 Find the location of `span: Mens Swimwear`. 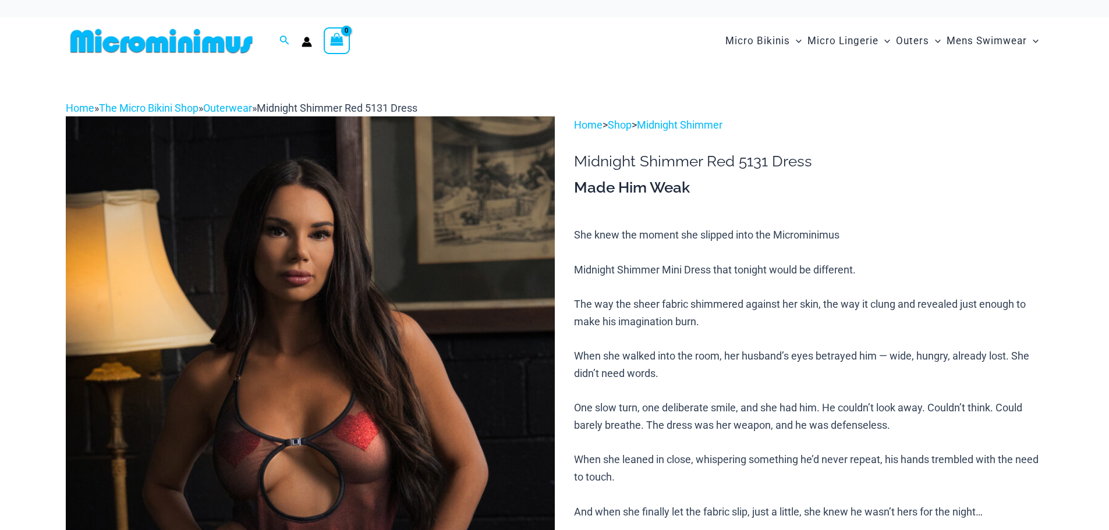

span: Mens Swimwear is located at coordinates (987, 41).